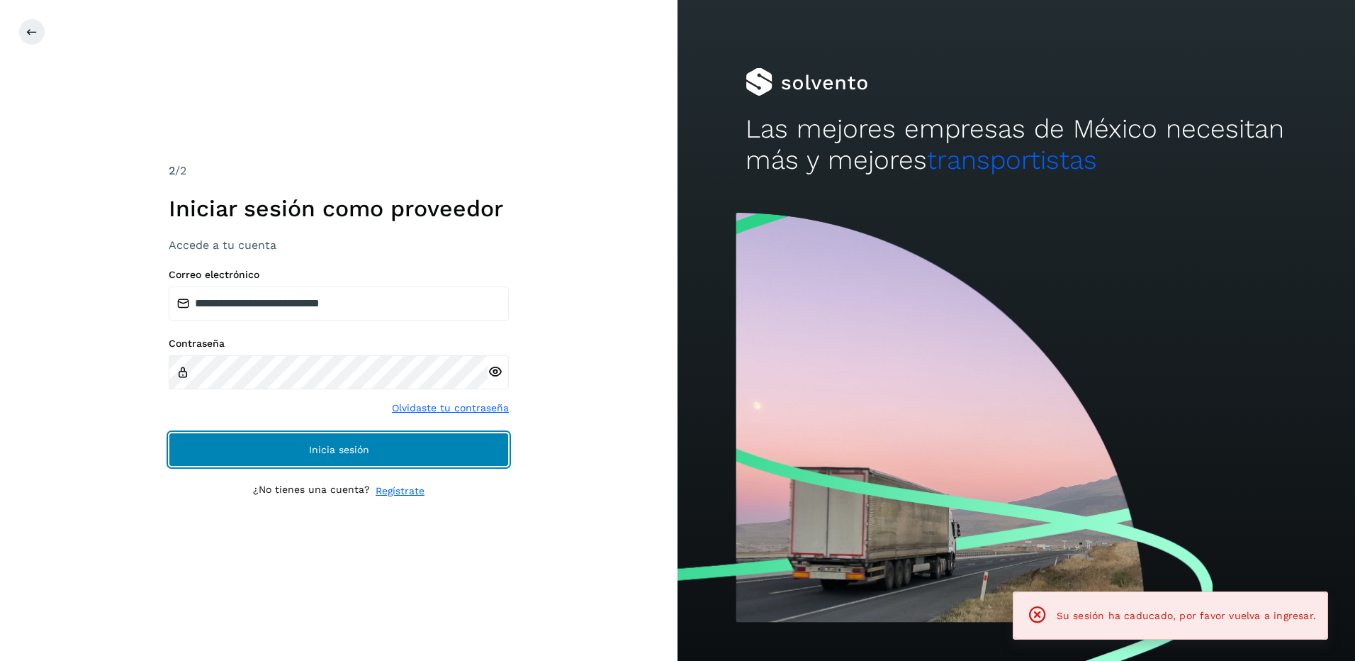  Describe the element at coordinates (172, 170) in the screenshot. I see `span: 2` at that location.